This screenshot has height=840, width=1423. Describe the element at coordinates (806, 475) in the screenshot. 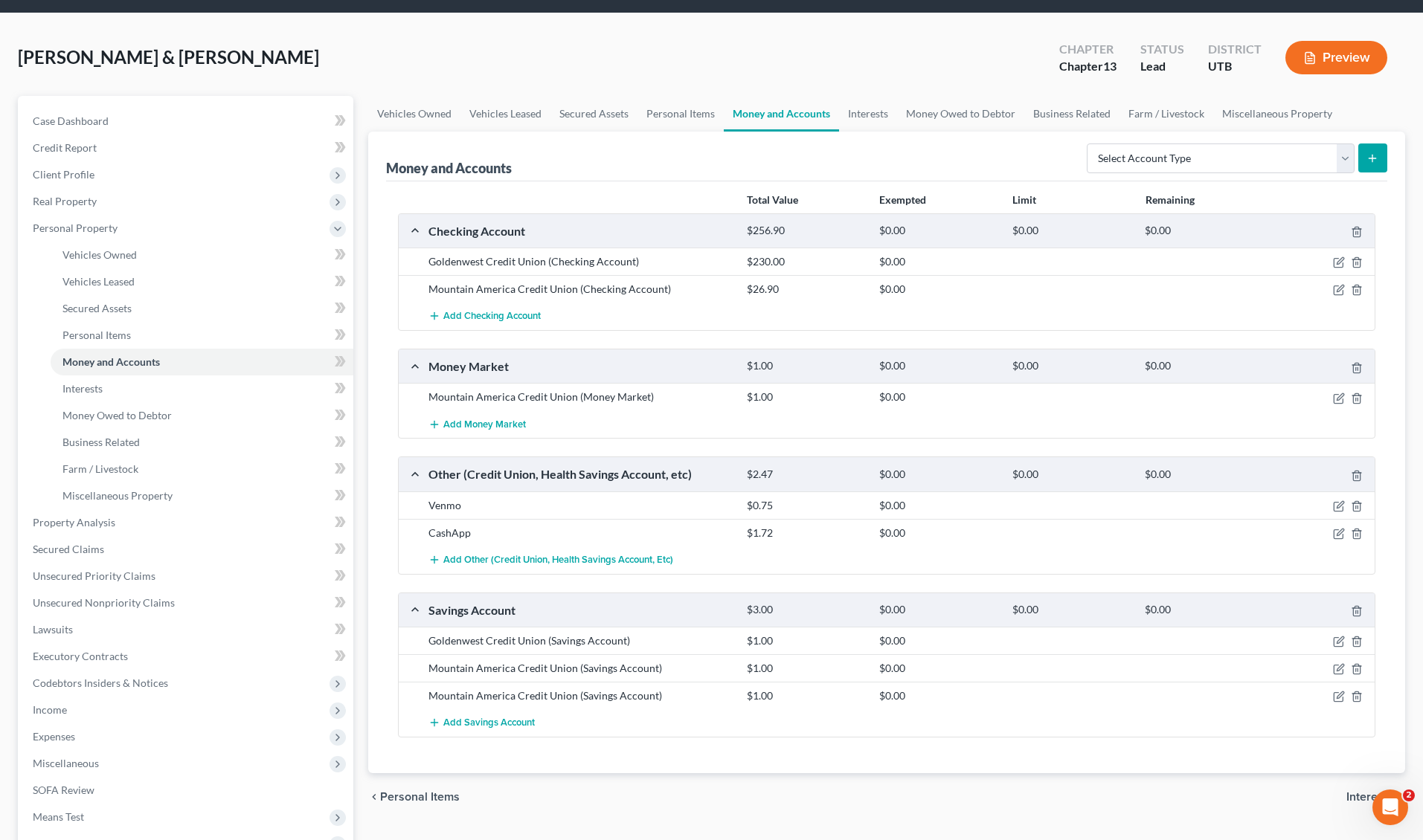

I see `div: $2.47` at that location.